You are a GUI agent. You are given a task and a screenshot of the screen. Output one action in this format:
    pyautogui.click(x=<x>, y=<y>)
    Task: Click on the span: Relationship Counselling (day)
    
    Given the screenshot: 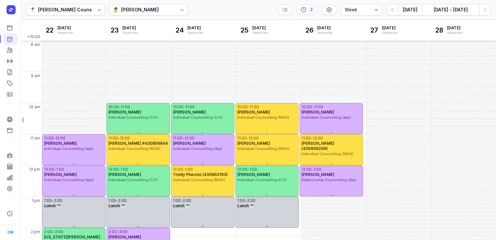 What is the action you would take?
    pyautogui.click(x=329, y=180)
    